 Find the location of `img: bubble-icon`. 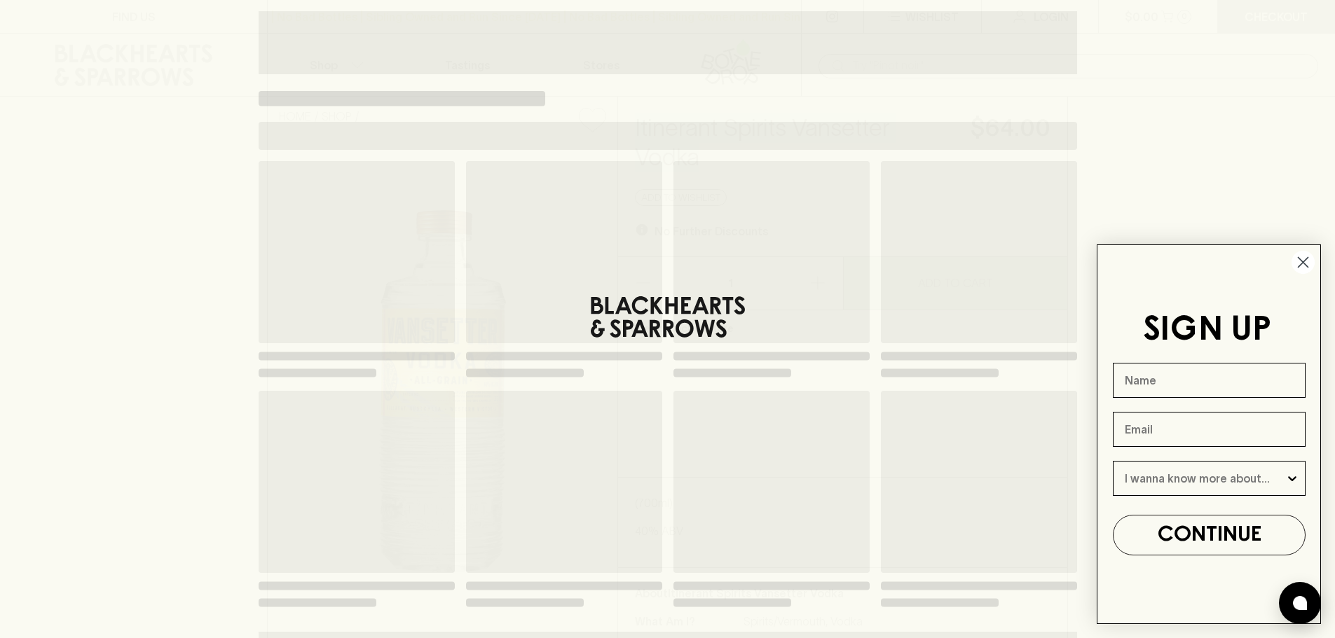

img: bubble-icon is located at coordinates (1300, 603).